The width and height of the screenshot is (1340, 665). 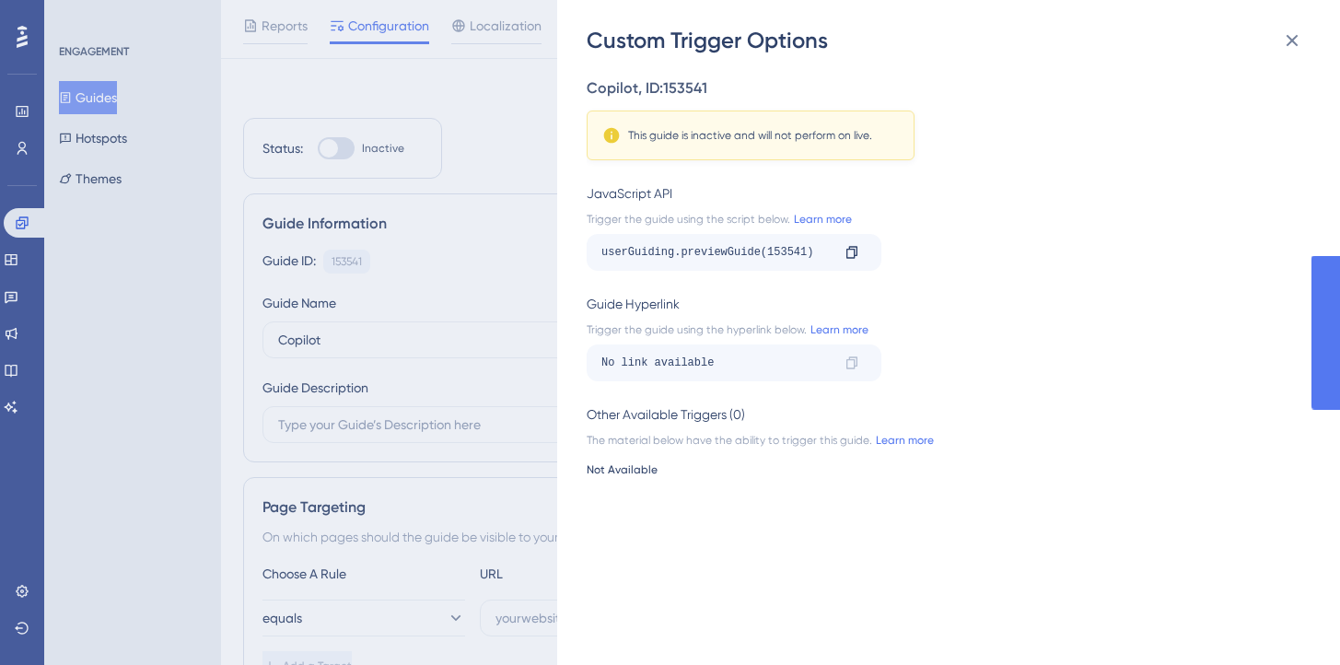 I want to click on div: userGuiding.previewGuide(153541), so click(x=716, y=252).